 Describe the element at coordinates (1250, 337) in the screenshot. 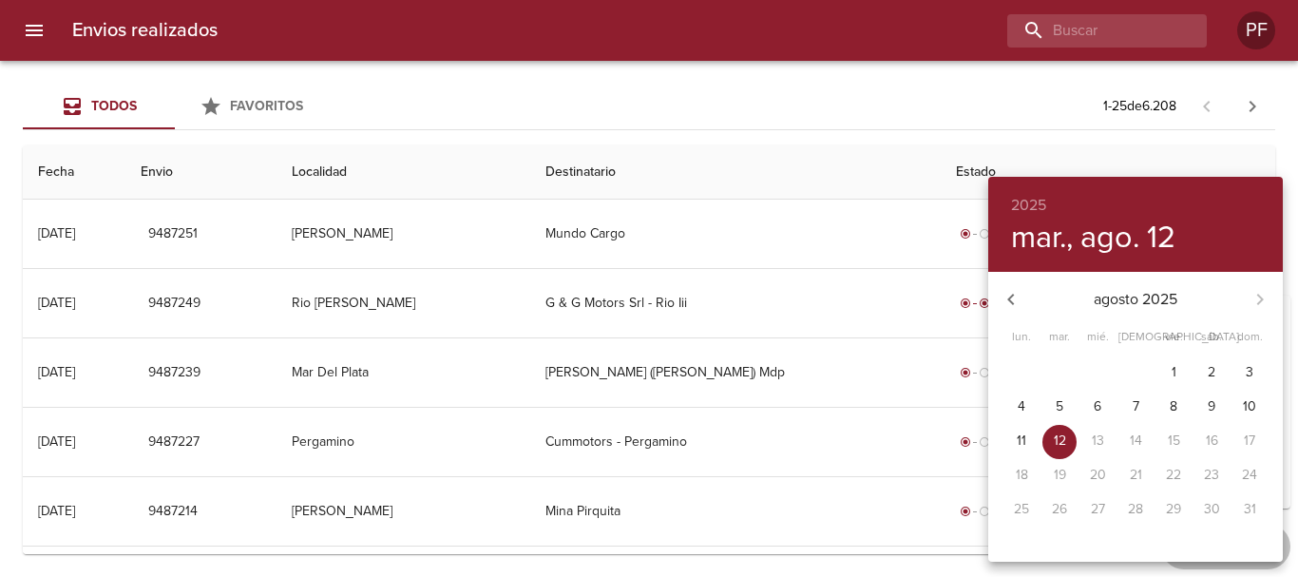

I see `span: dom.` at that location.